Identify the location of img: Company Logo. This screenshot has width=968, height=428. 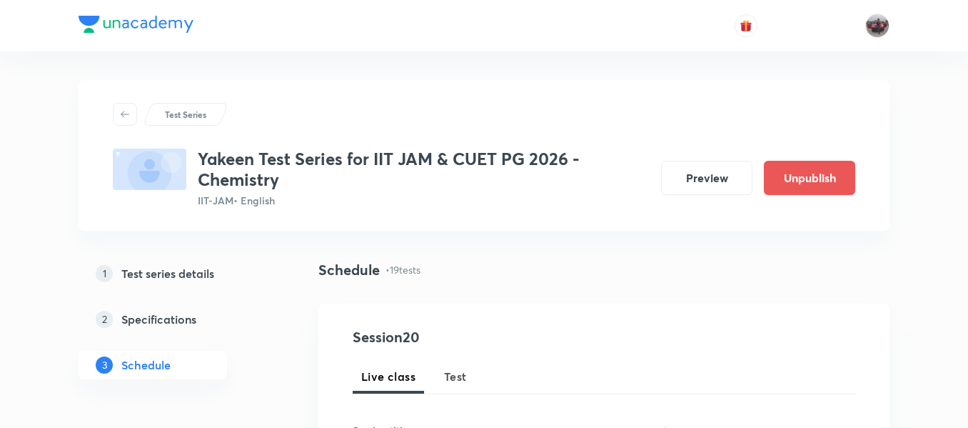
(136, 24).